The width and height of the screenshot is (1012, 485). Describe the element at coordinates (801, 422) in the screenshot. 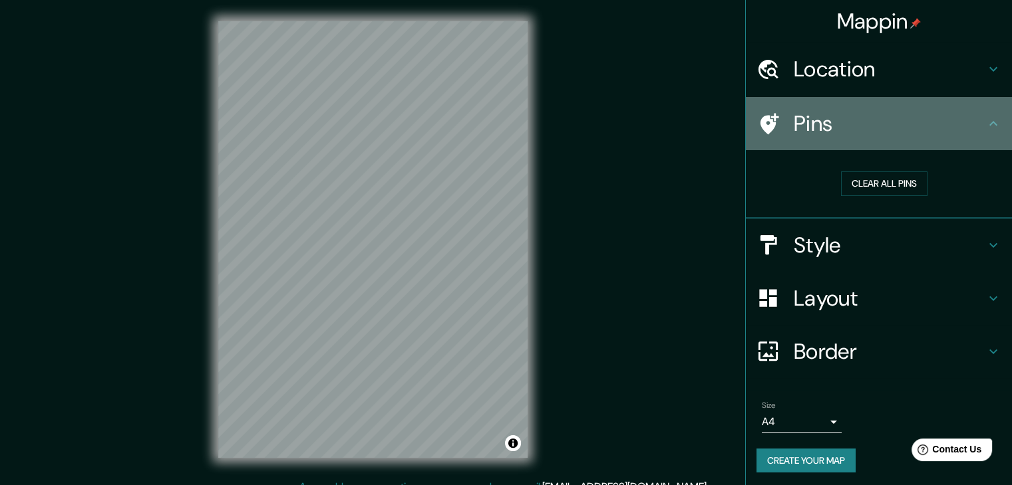

I see `div: A4` at that location.